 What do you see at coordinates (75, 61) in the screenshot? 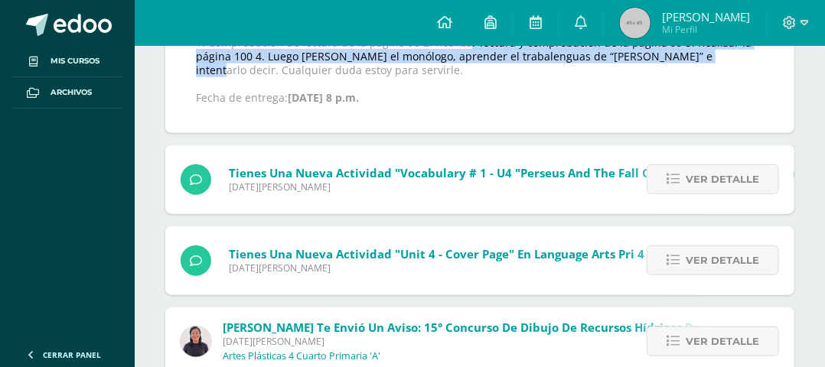
I see `span: Mis cursos` at bounding box center [75, 61].